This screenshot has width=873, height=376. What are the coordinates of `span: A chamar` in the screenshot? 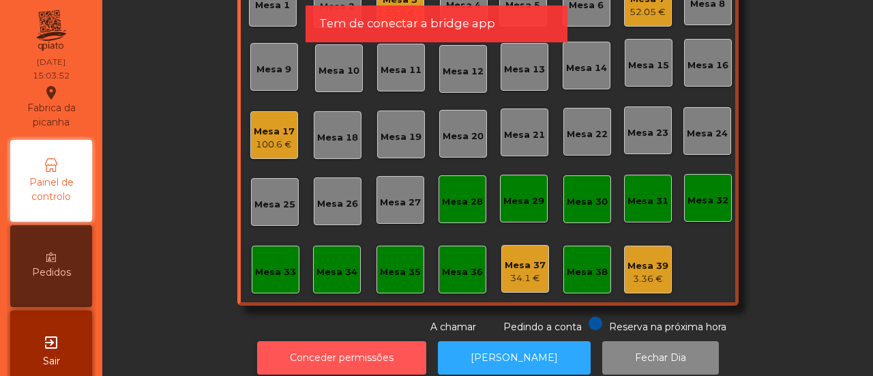 It's located at (453, 327).